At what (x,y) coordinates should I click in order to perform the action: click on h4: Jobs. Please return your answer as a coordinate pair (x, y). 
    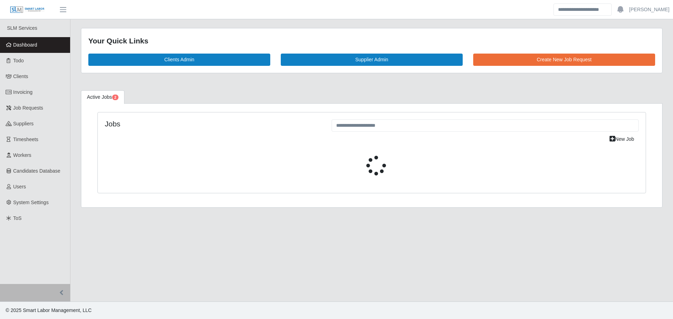
    Looking at the image, I should click on (213, 124).